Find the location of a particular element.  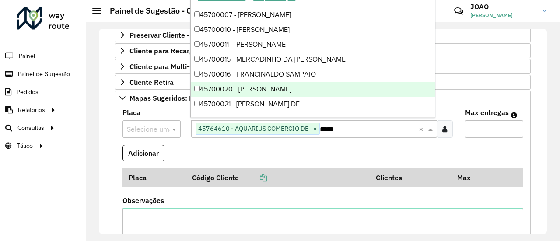

a: Cliente Retira is located at coordinates (323, 82).